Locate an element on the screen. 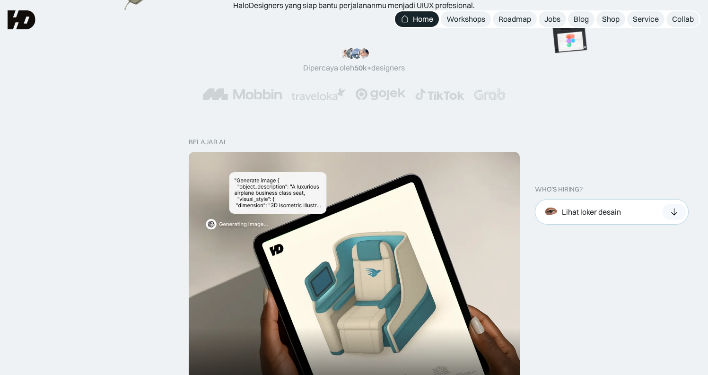 This screenshot has height=375, width=708. div: WHO’S HIRING? is located at coordinates (559, 189).